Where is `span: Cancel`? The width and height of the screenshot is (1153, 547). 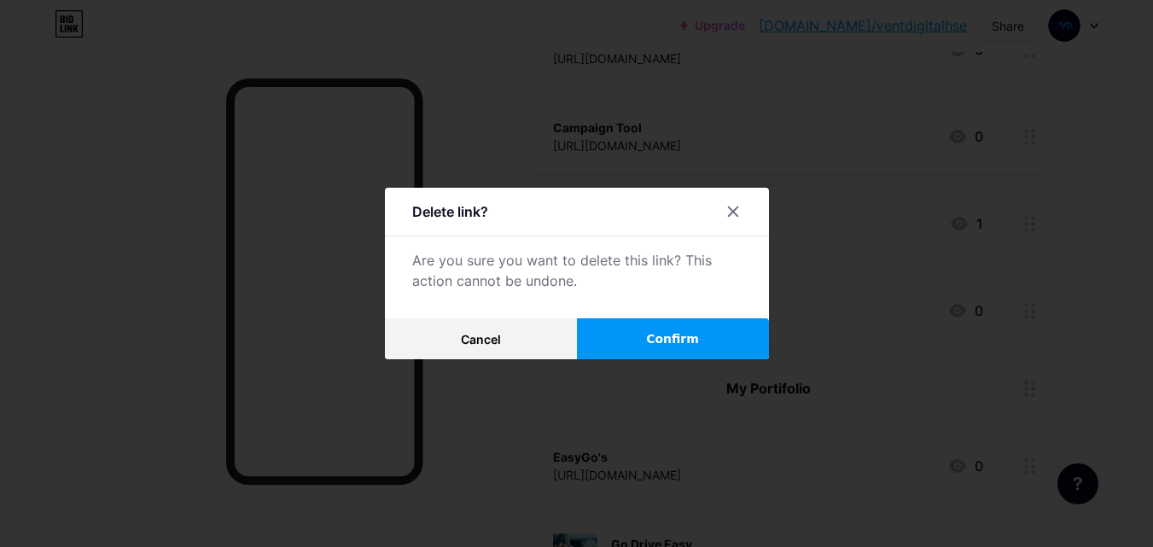 span: Cancel is located at coordinates (481, 339).